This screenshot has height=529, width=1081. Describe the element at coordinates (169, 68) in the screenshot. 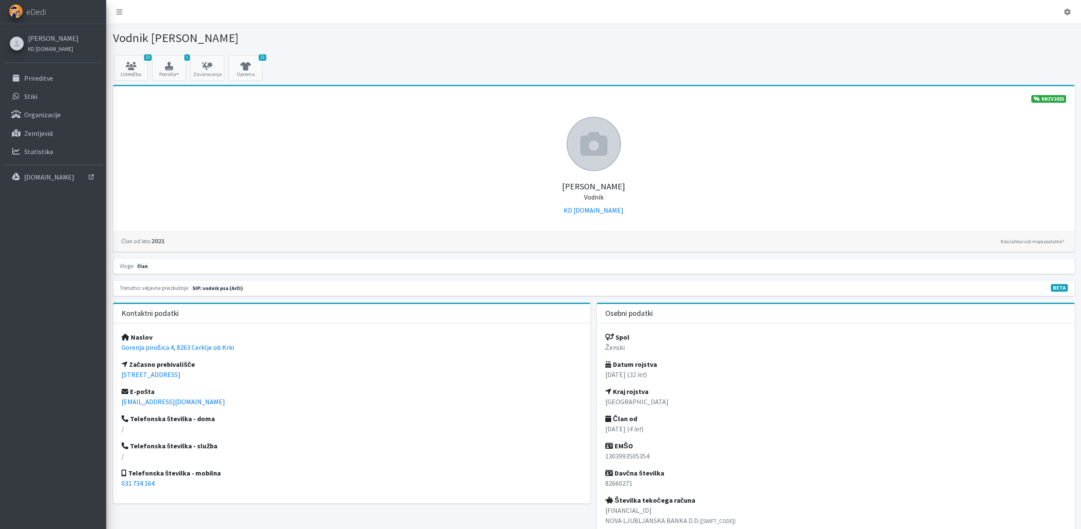

I see `button: 1 Potrdila` at that location.